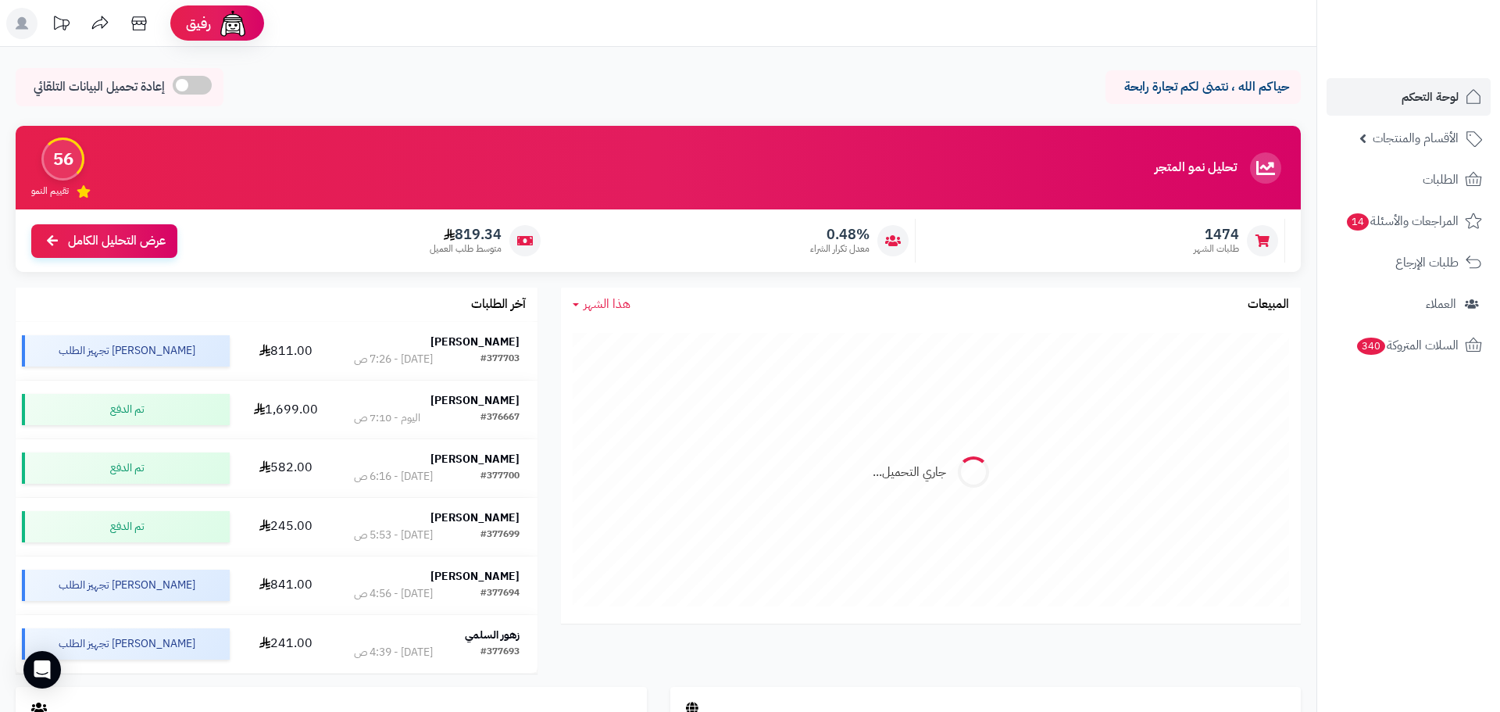 This screenshot has width=1500, height=712. What do you see at coordinates (492, 635) in the screenshot?
I see `strong: زهور السلمي` at bounding box center [492, 635].